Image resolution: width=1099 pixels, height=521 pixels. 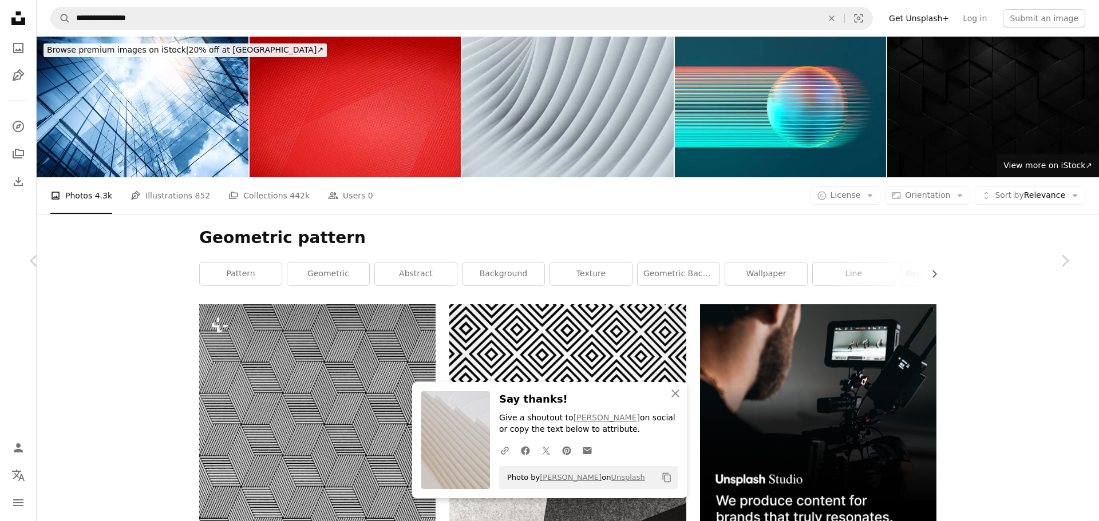 What do you see at coordinates (591, 274) in the screenshot?
I see `a: texture` at bounding box center [591, 274].